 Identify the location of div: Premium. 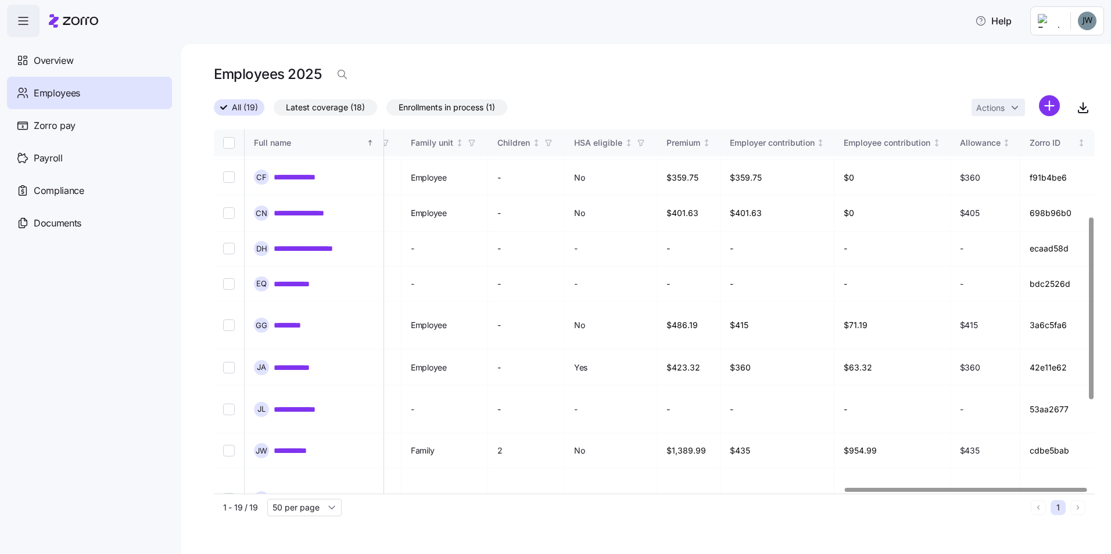
(684, 143).